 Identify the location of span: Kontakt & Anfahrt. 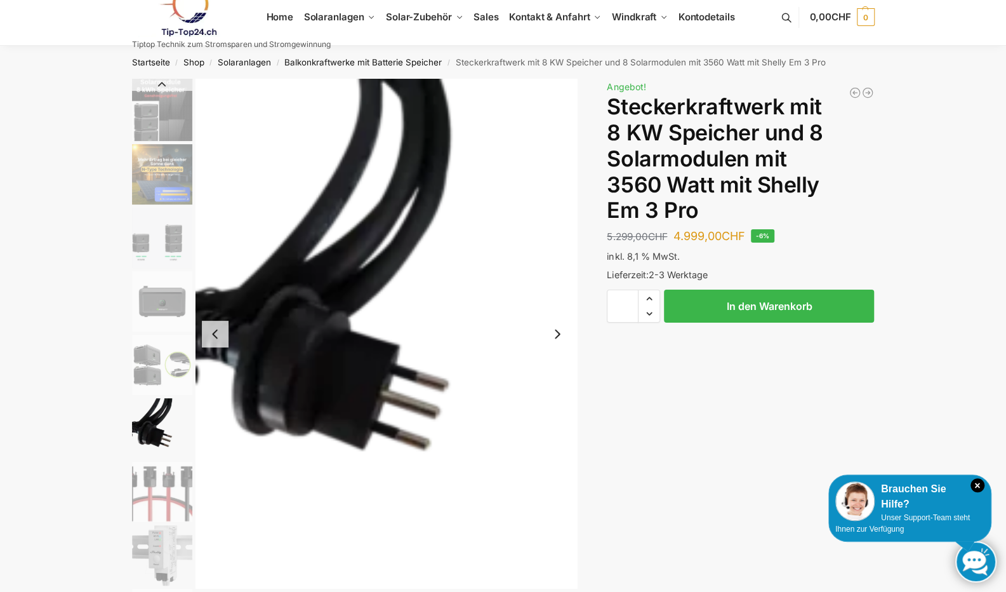
(549, 17).